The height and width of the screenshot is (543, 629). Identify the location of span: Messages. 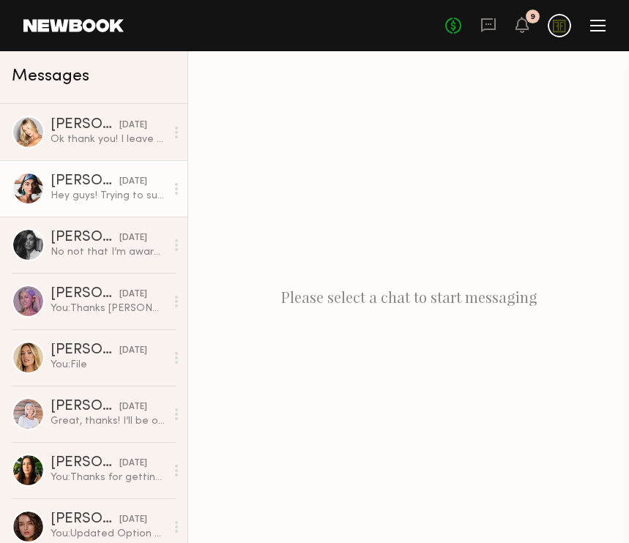
(51, 76).